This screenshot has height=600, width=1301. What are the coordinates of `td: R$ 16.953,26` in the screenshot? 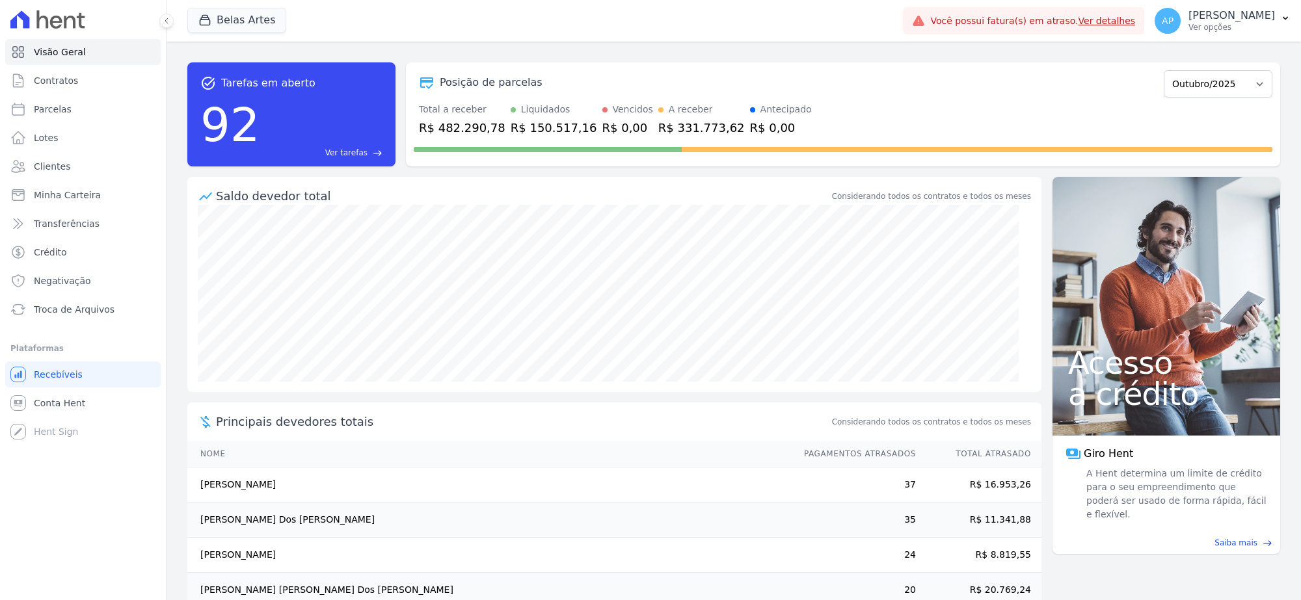 It's located at (979, 485).